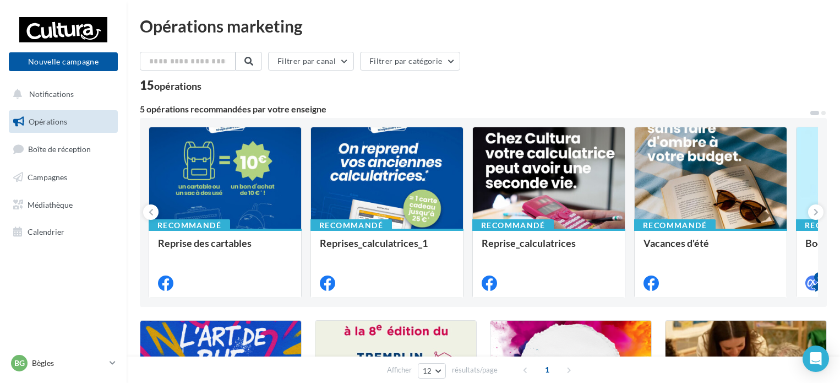 The width and height of the screenshot is (840, 383). I want to click on div: Vacances d'été, so click(711, 248).